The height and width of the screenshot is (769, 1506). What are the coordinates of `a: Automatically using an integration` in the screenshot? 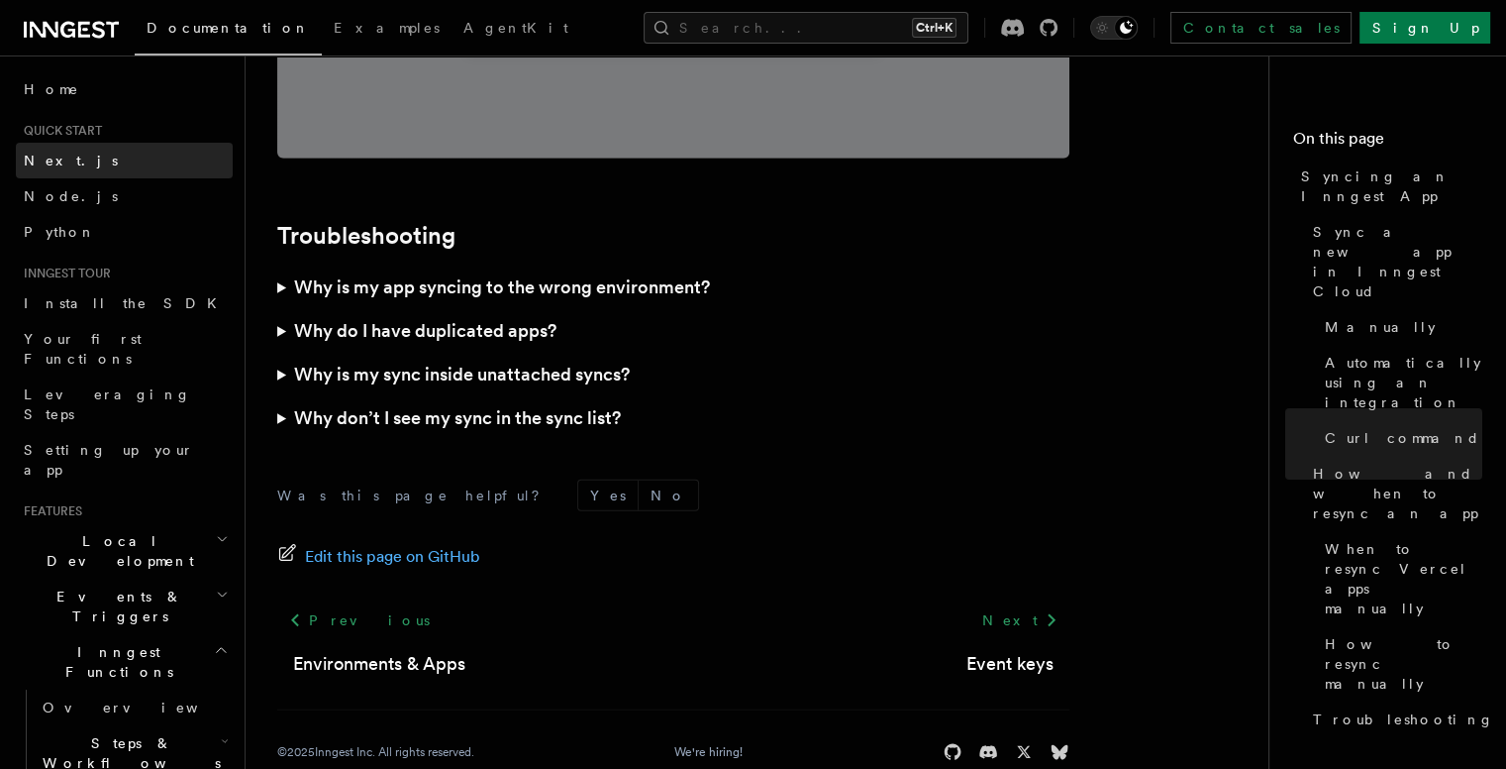 It's located at (1399, 382).